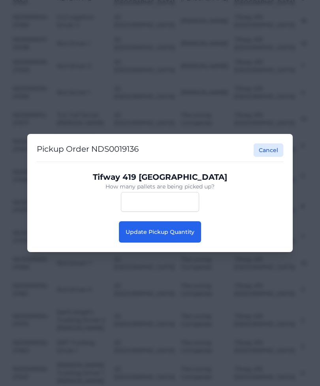  I want to click on button: Cancel, so click(268, 150).